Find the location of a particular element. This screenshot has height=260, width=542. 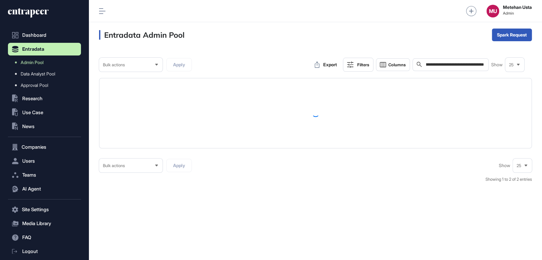

span: Admin is located at coordinates (517, 13).